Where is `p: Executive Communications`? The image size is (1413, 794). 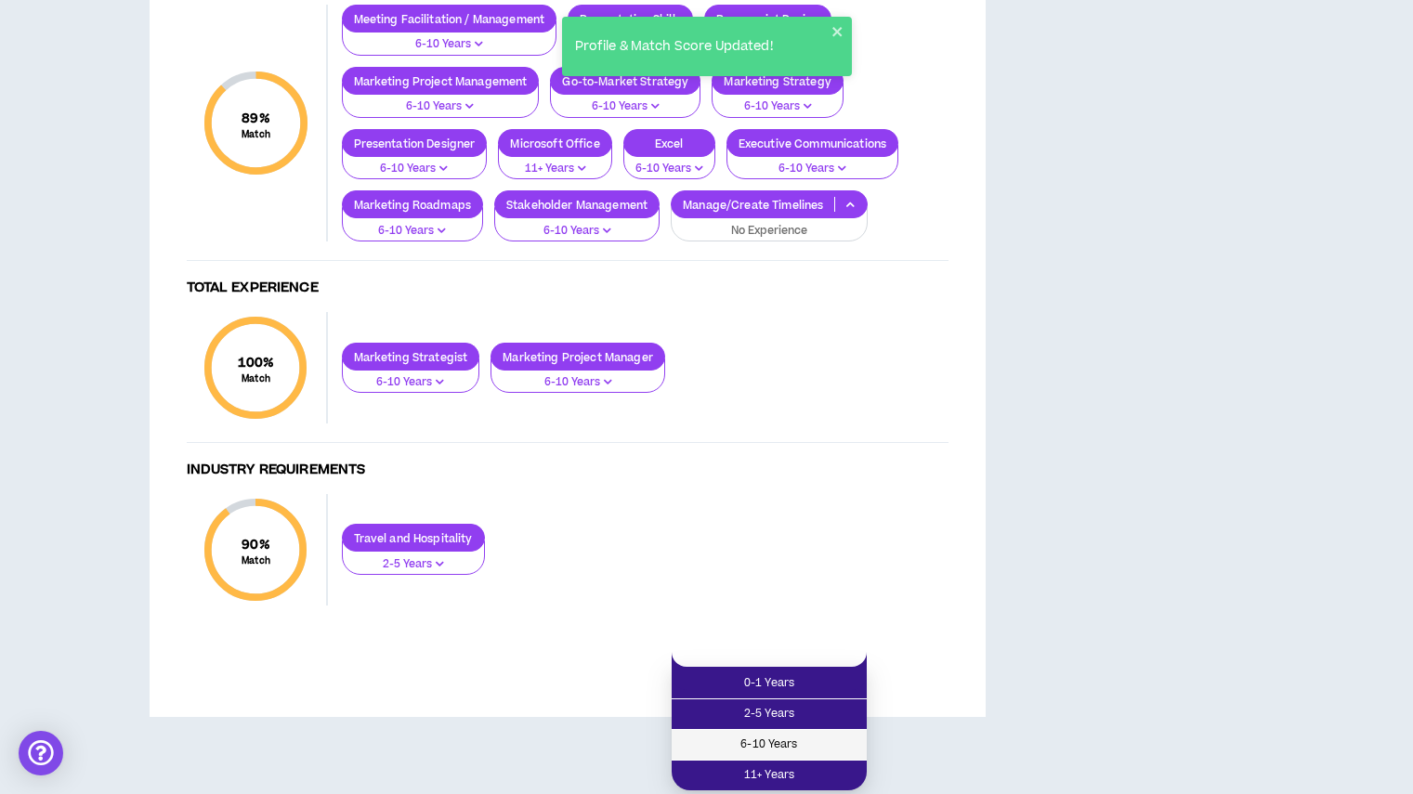
p: Executive Communications is located at coordinates (812, 143).